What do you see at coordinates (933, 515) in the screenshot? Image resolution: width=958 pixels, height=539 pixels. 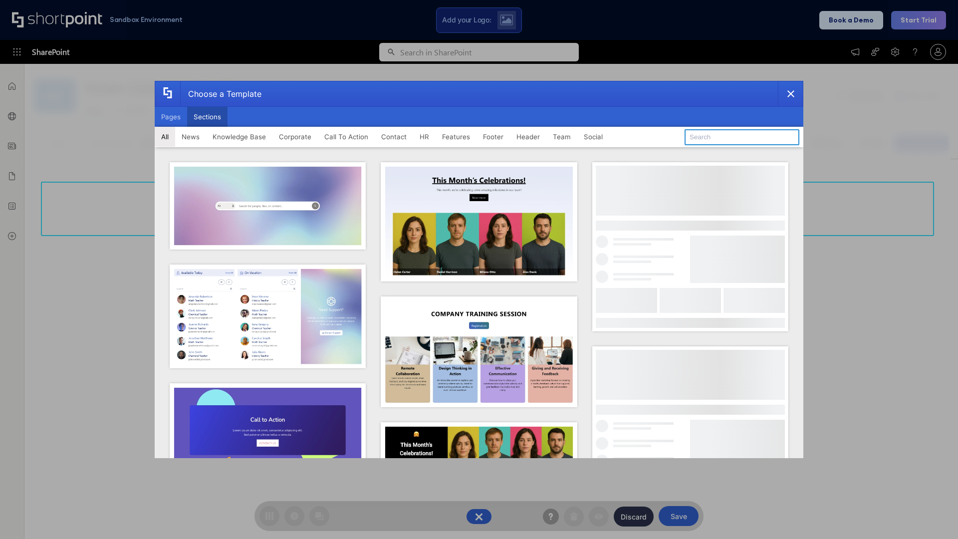 I see `div: Chat Widget` at bounding box center [933, 515].